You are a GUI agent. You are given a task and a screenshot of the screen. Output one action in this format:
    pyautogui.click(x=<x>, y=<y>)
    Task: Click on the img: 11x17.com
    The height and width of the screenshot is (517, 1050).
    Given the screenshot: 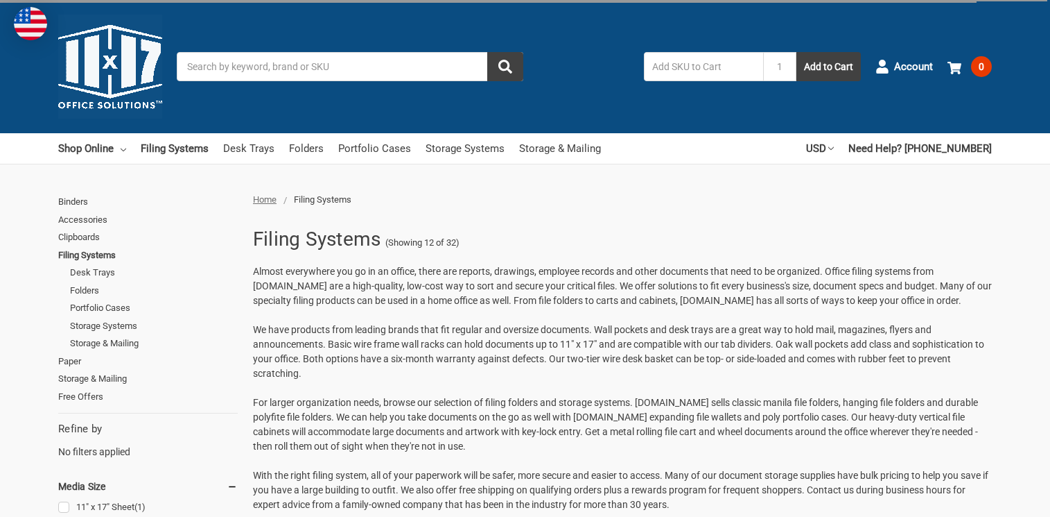 What is the action you would take?
    pyautogui.click(x=110, y=67)
    